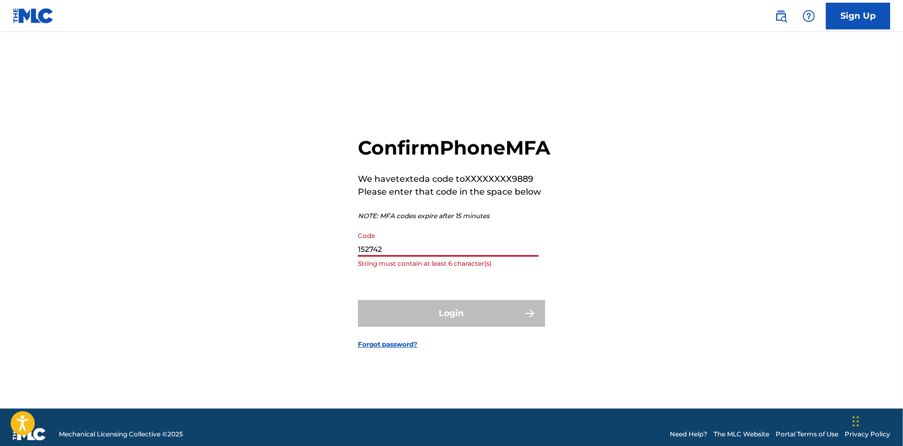 The image size is (903, 446). I want to click on p: We have texted a code to XXXXXXXX9889, so click(454, 179).